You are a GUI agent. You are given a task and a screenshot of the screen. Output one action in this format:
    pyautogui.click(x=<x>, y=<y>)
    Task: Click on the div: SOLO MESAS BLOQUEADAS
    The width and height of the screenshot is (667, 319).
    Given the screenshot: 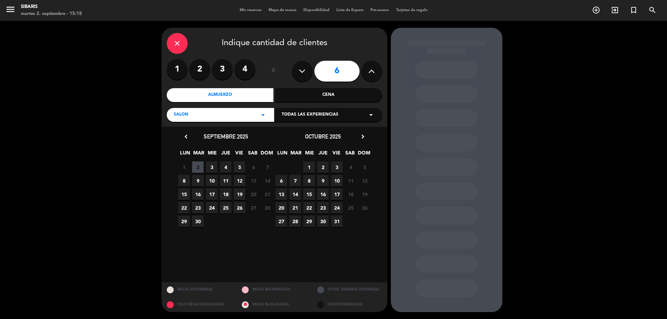 What is the action you would take?
    pyautogui.click(x=199, y=305)
    